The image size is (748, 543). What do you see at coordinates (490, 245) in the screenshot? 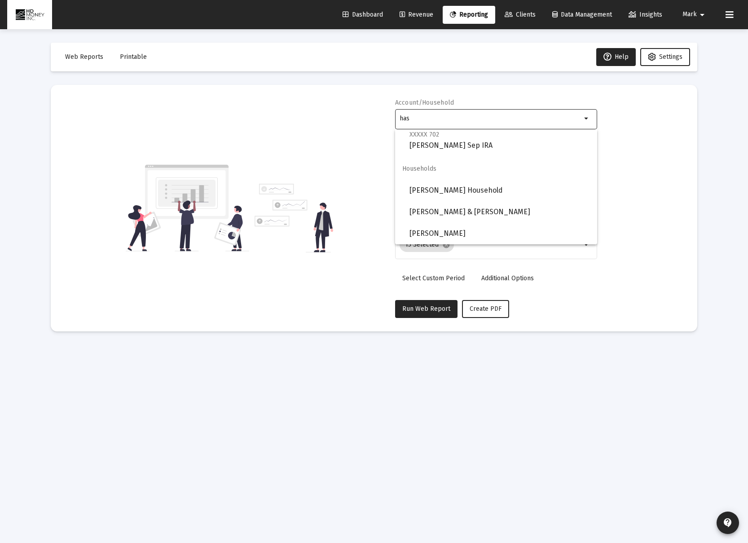
I see `mat-chip-list: Selection` at bounding box center [490, 245].